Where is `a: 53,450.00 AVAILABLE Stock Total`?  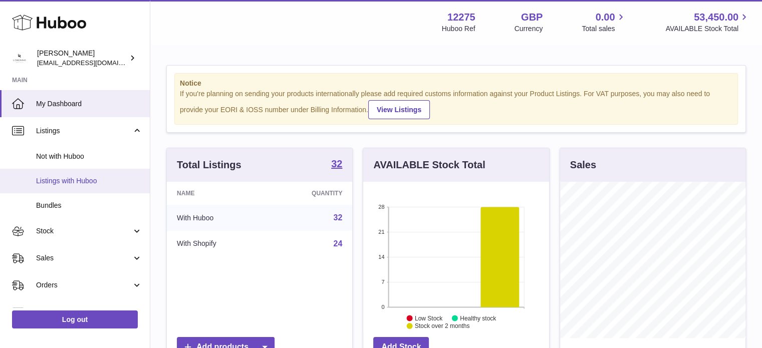
a: 53,450.00 AVAILABLE Stock Total is located at coordinates (707, 22).